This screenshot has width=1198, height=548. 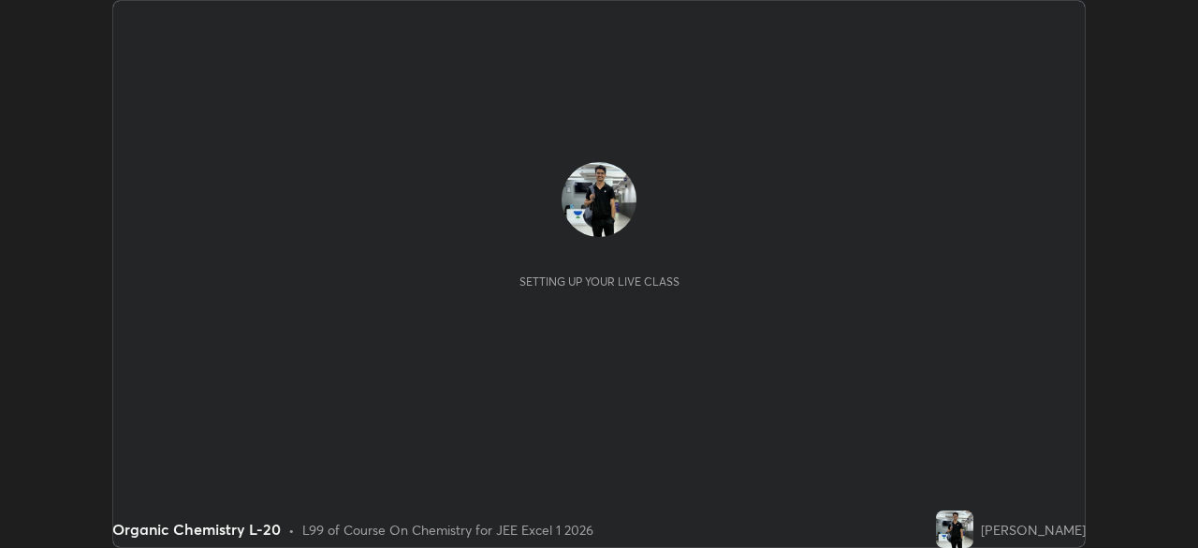 What do you see at coordinates (197, 529) in the screenshot?
I see `div: Organic Chemistry L-20` at bounding box center [197, 529].